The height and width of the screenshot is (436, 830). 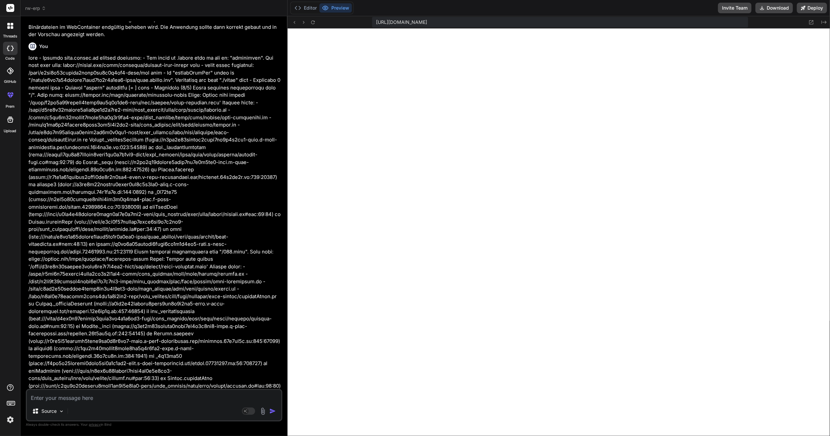 What do you see at coordinates (10, 106) in the screenshot?
I see `label: prem` at bounding box center [10, 106].